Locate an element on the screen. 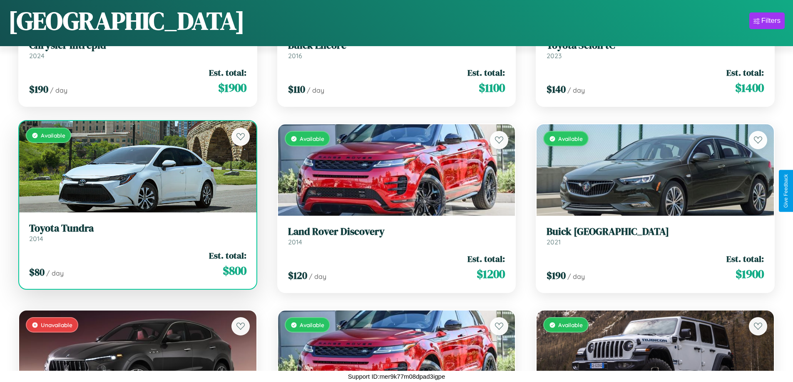 The width and height of the screenshot is (793, 382). a: Land Rover Discovery2014 is located at coordinates (396, 236).